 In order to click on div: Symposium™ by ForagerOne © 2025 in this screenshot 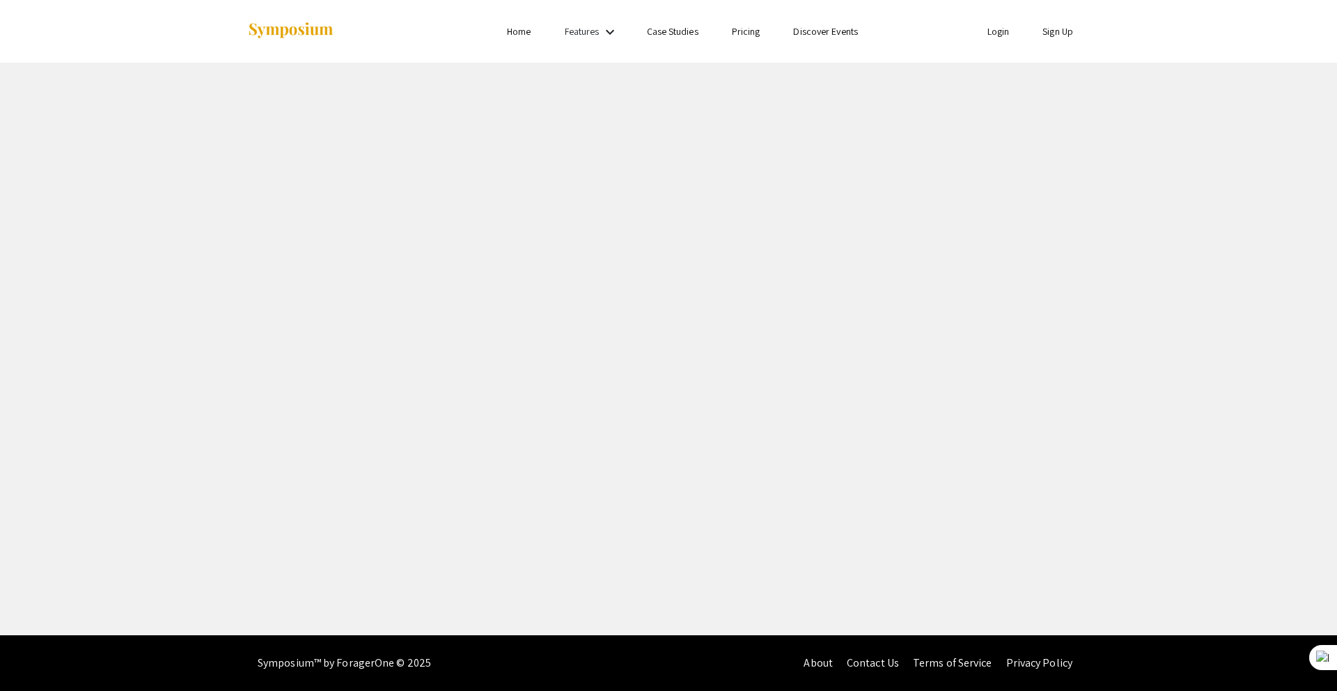, I will do `click(344, 663)`.